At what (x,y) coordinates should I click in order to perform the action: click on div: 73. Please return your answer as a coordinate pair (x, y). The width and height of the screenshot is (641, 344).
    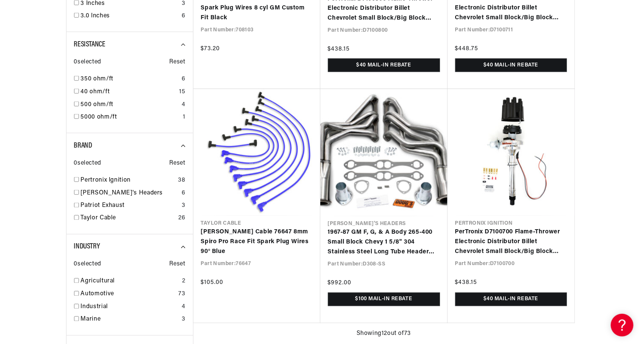
    Looking at the image, I should click on (182, 295).